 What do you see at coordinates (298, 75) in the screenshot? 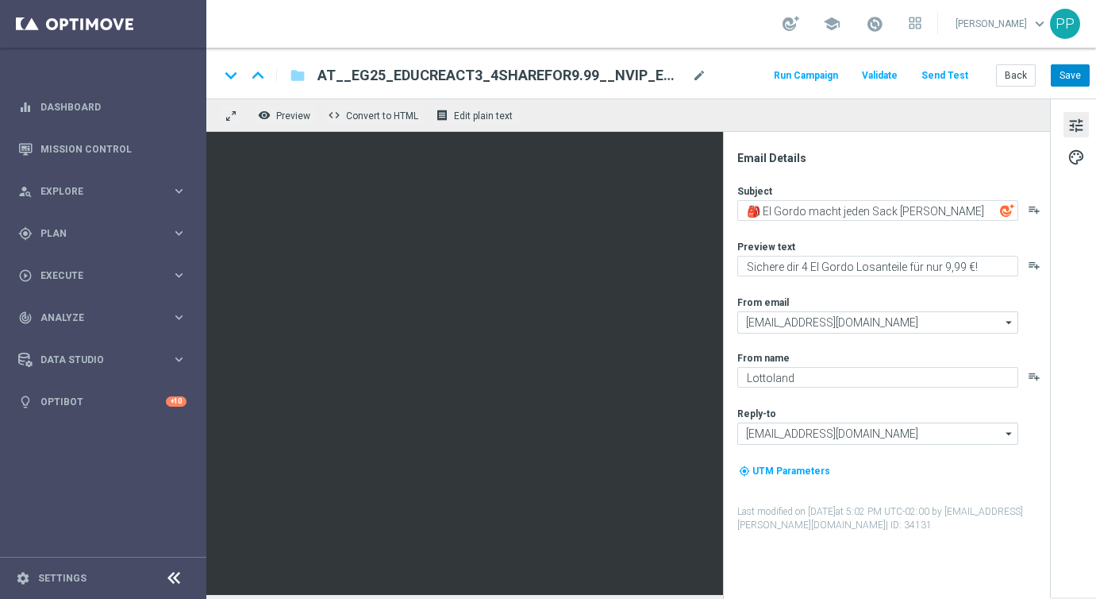
I see `button: folder` at bounding box center [298, 75].